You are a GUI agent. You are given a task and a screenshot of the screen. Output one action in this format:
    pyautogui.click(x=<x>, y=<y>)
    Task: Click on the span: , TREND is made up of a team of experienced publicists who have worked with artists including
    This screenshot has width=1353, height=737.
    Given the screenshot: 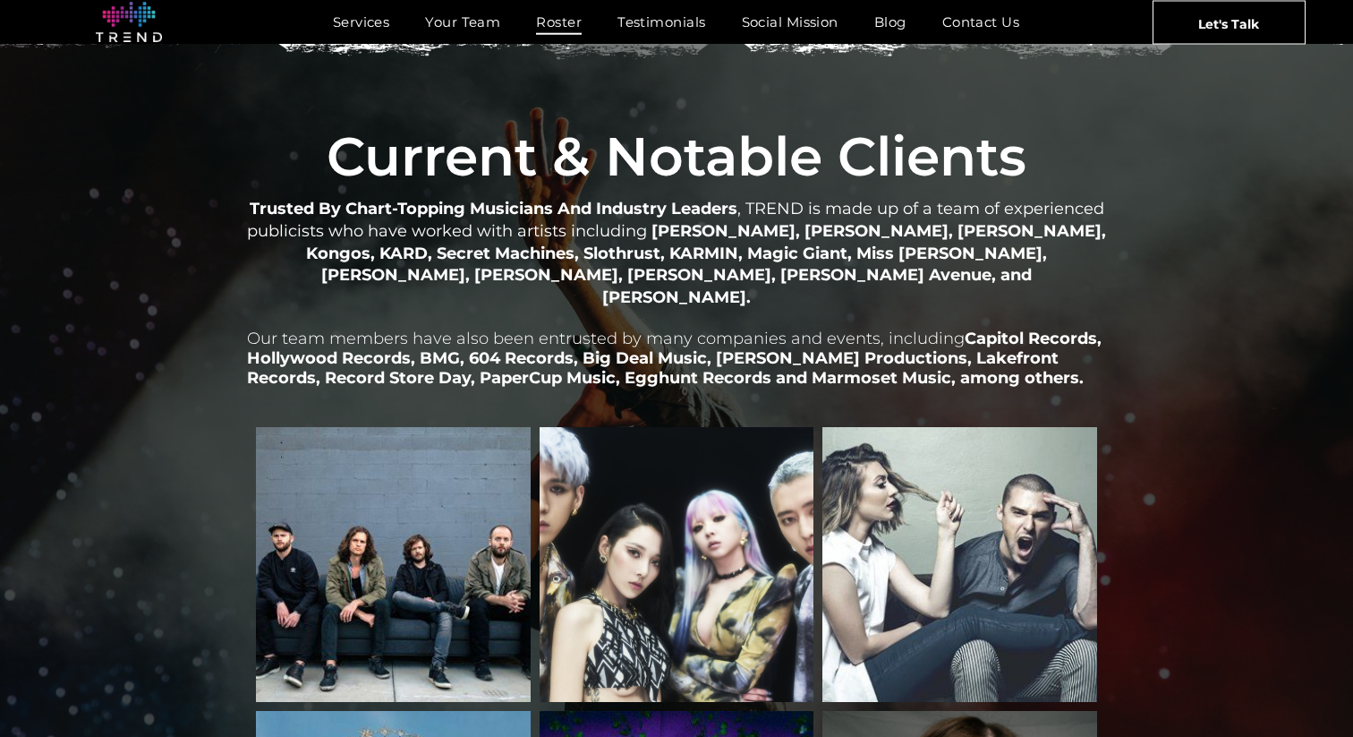 What is the action you would take?
    pyautogui.click(x=676, y=219)
    